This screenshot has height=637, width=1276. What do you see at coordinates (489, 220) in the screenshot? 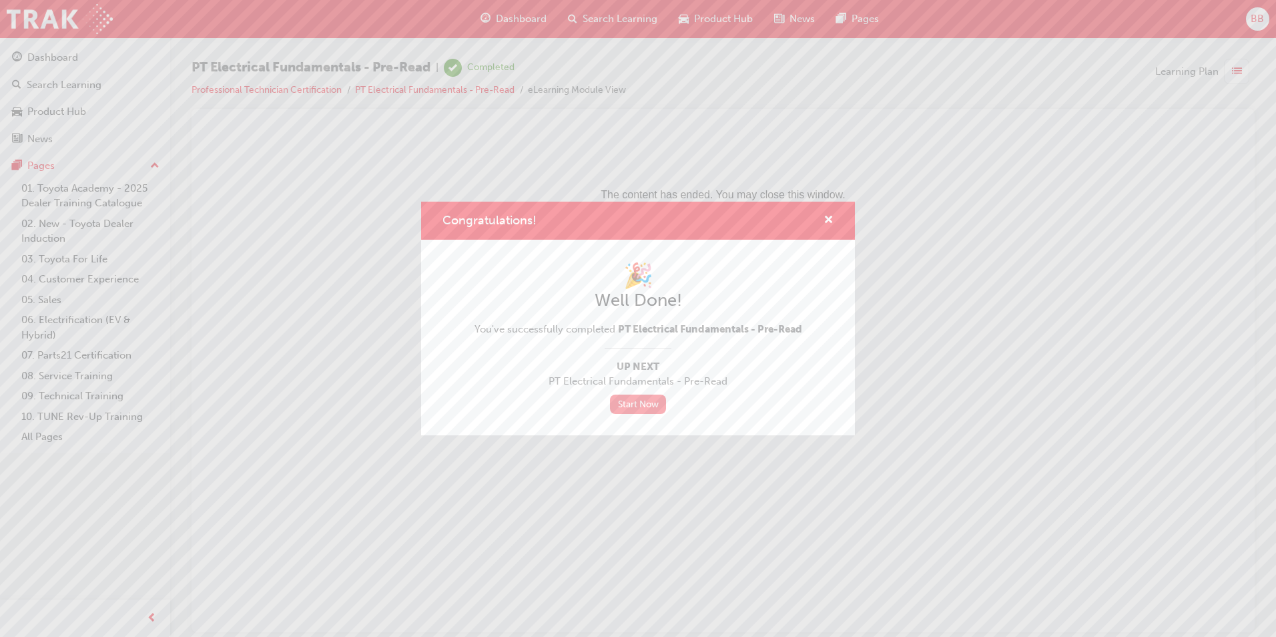
I see `span: Congratulations!` at bounding box center [489, 220].